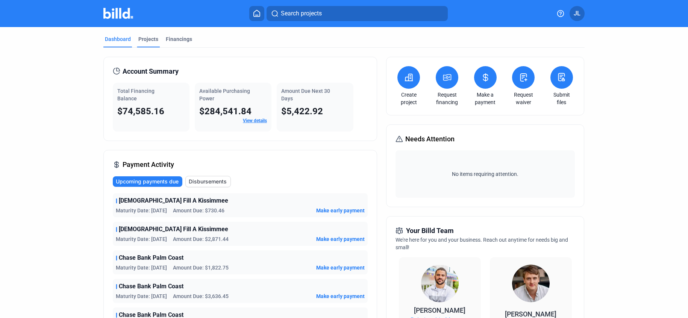  What do you see at coordinates (302, 111) in the screenshot?
I see `span: $5,422.92` at bounding box center [302, 111].